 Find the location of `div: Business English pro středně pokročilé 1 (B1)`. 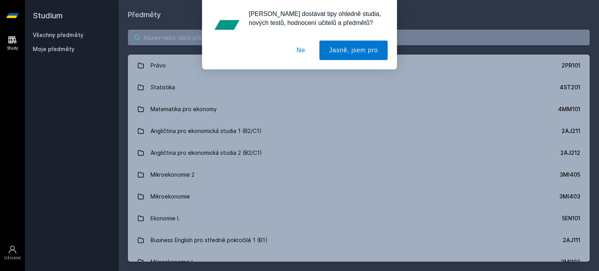

div: Business English pro středně pokročilé 1 (B1) is located at coordinates (209, 240).